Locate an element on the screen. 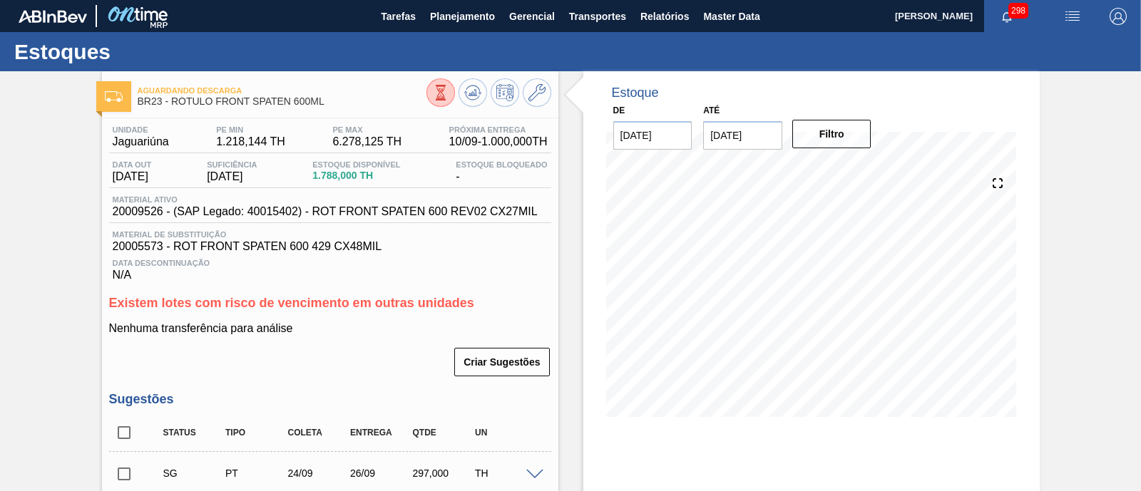 This screenshot has width=1141, height=491. span: Jaguariúna is located at coordinates (140, 142).